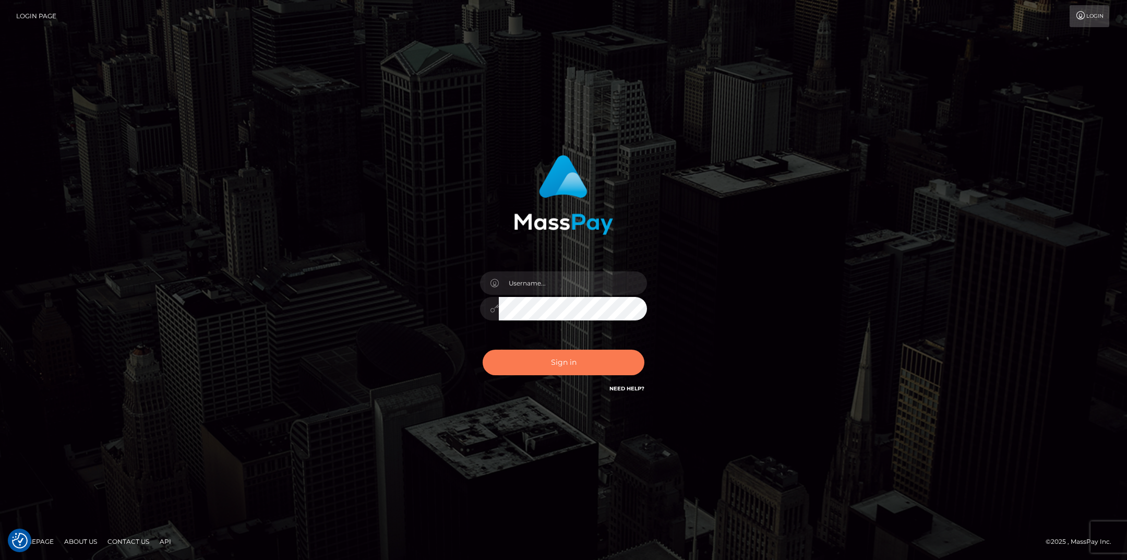 The width and height of the screenshot is (1127, 560). What do you see at coordinates (165, 541) in the screenshot?
I see `a: API` at bounding box center [165, 541].